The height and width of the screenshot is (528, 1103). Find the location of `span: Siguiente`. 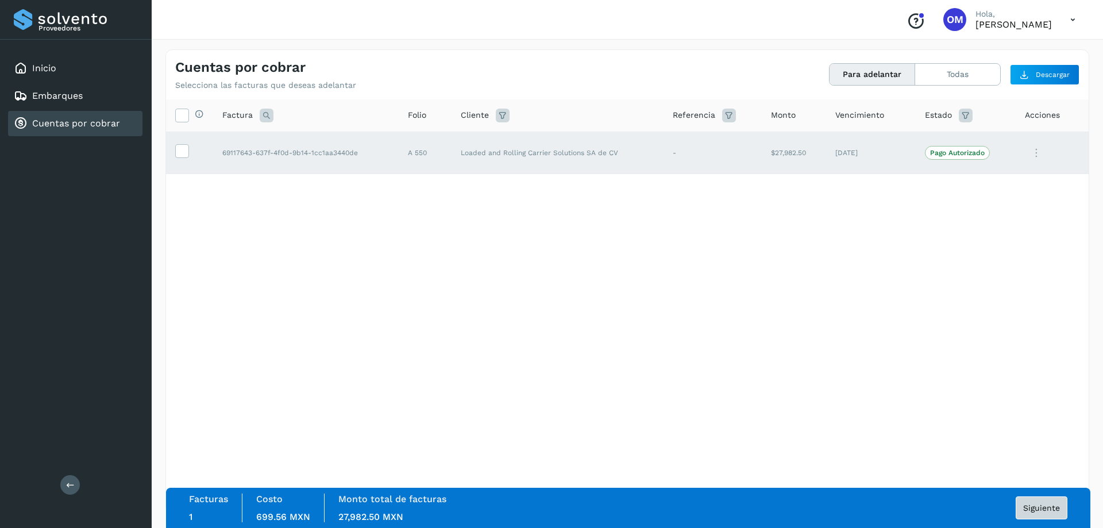

span: Siguiente is located at coordinates (1041, 508).